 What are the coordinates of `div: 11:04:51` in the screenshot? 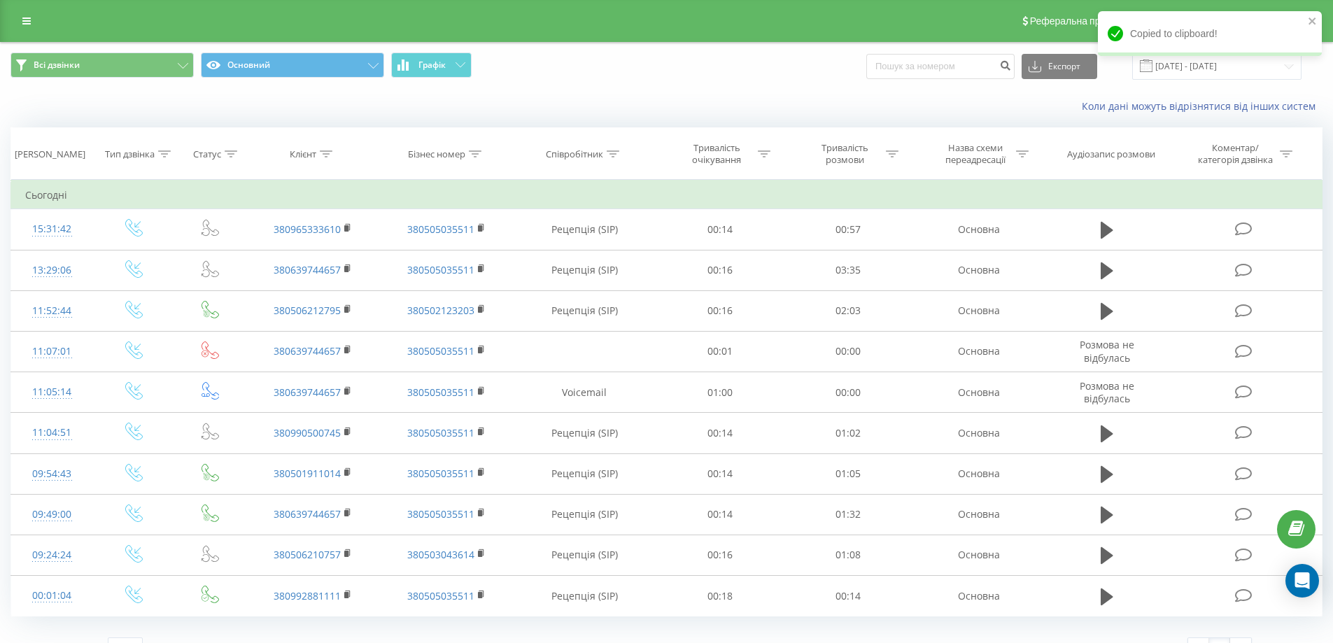 It's located at (52, 433).